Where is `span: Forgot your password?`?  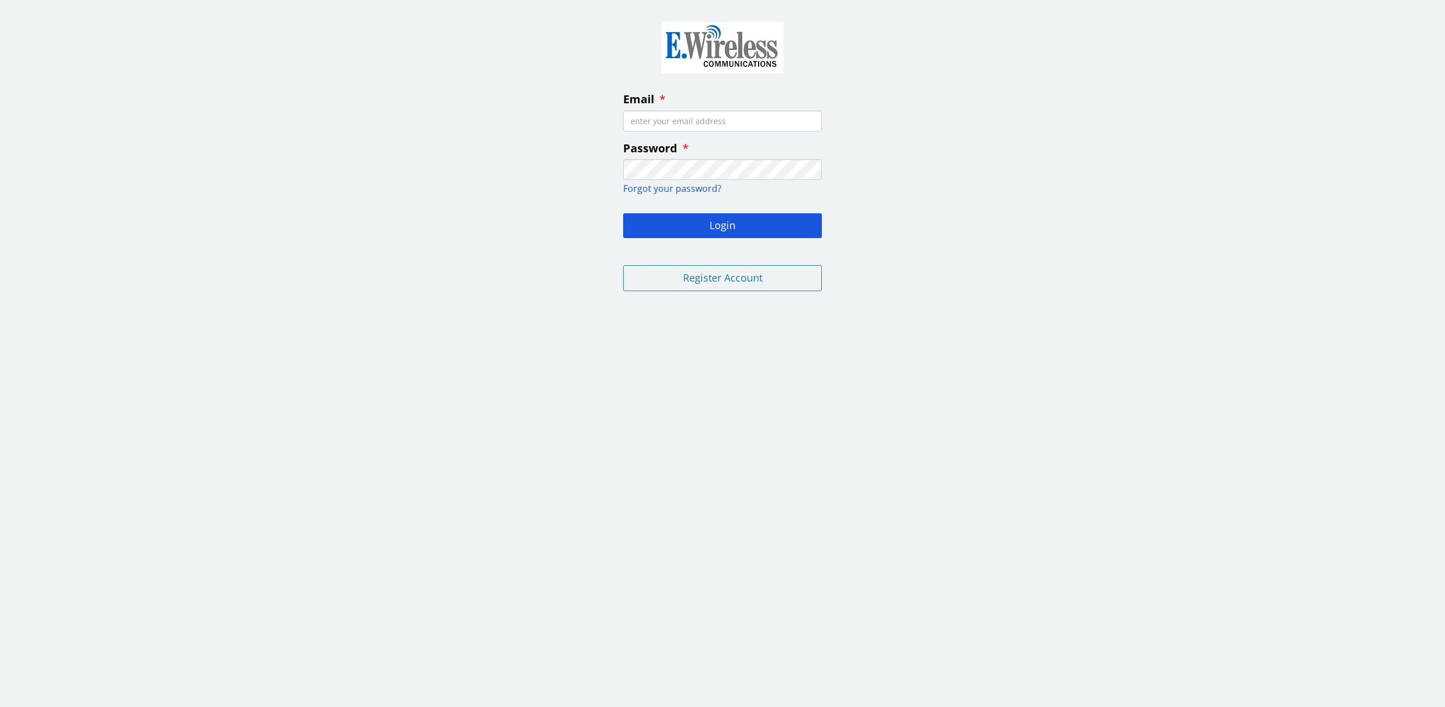
span: Forgot your password? is located at coordinates (672, 188).